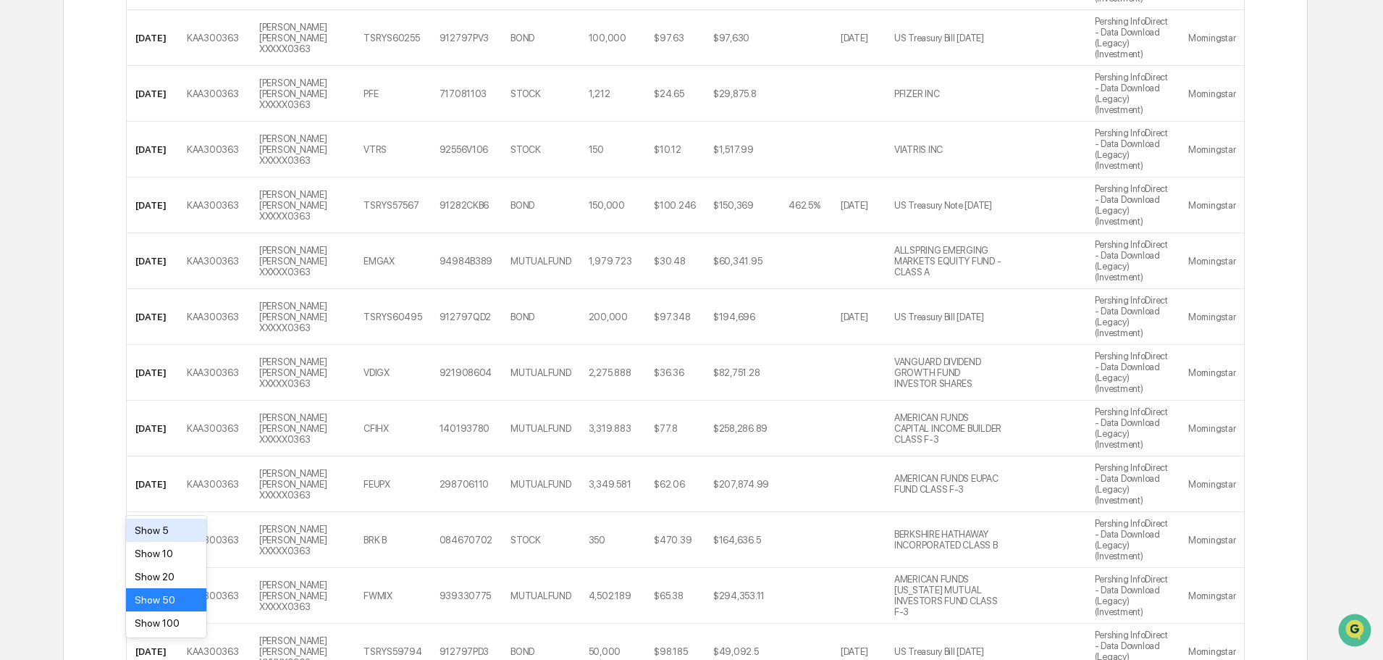 The height and width of the screenshot is (660, 1383). Describe the element at coordinates (742, 540) in the screenshot. I see `td: $164,636.5` at that location.